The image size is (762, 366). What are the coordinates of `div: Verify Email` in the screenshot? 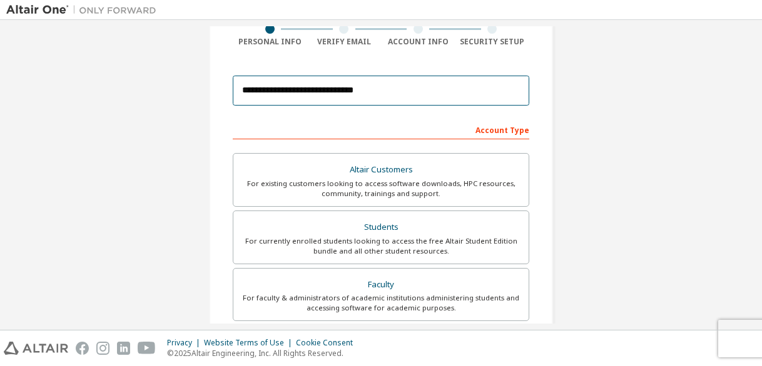 It's located at (344, 42).